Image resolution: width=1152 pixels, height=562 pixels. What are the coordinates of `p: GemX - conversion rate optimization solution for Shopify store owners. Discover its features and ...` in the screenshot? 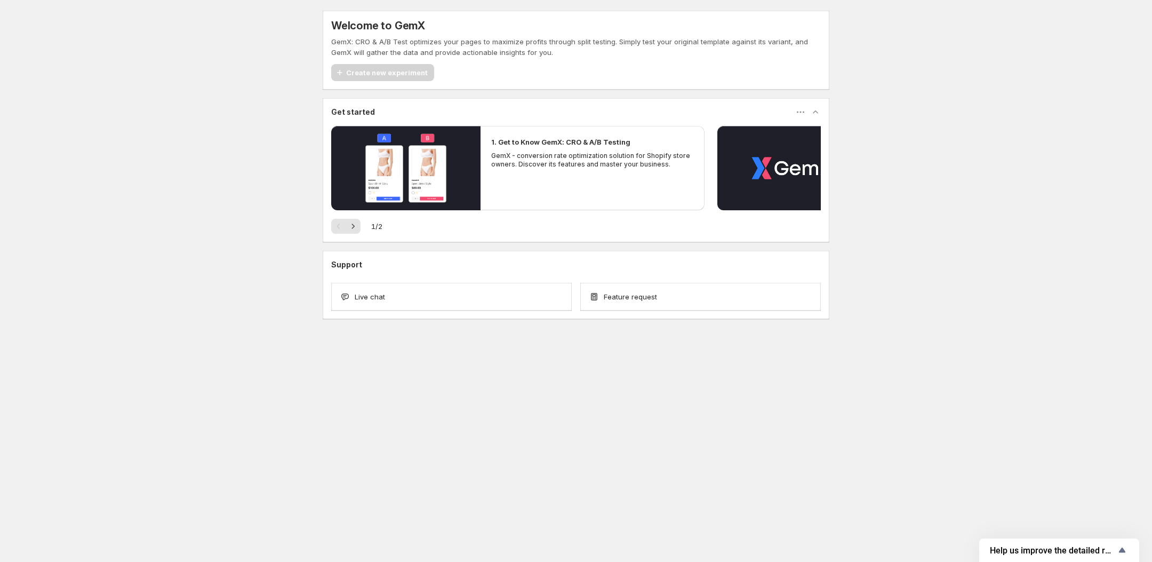 It's located at (593, 160).